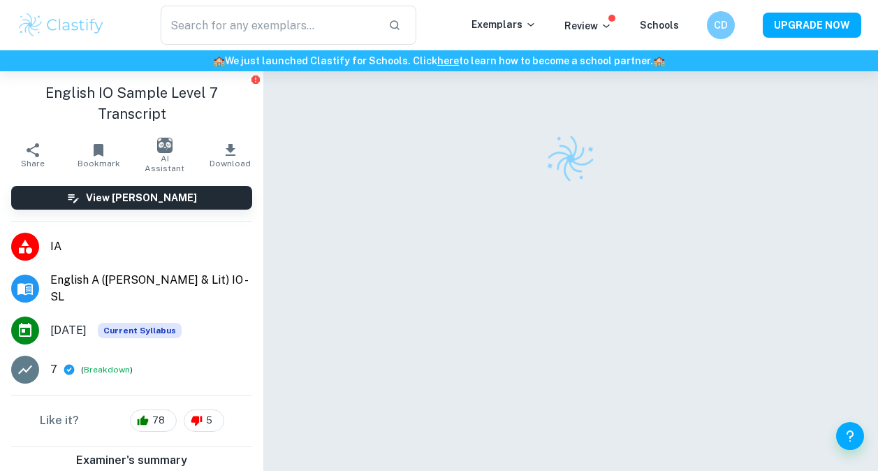 The height and width of the screenshot is (471, 878). I want to click on button: Bookmark, so click(98, 155).